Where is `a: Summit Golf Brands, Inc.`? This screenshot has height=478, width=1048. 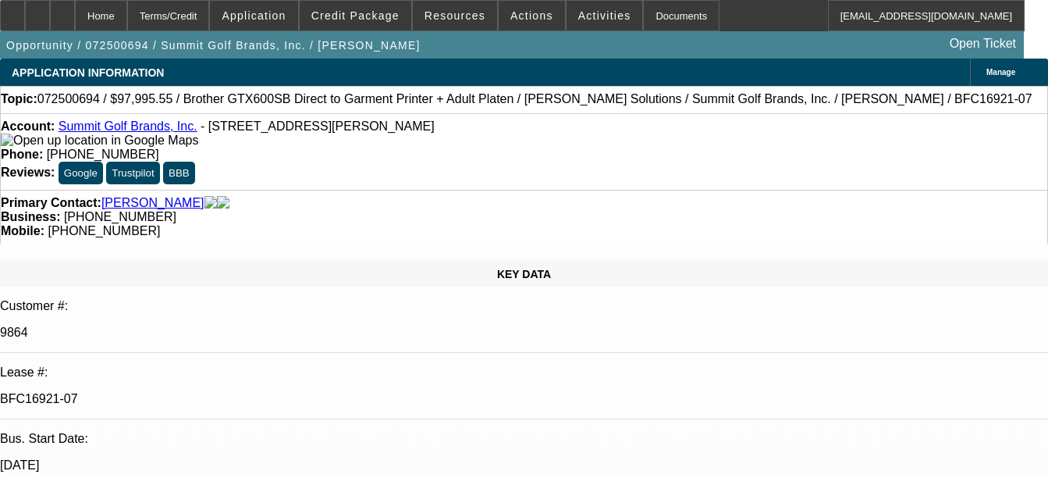 a: Summit Golf Brands, Inc. is located at coordinates (128, 126).